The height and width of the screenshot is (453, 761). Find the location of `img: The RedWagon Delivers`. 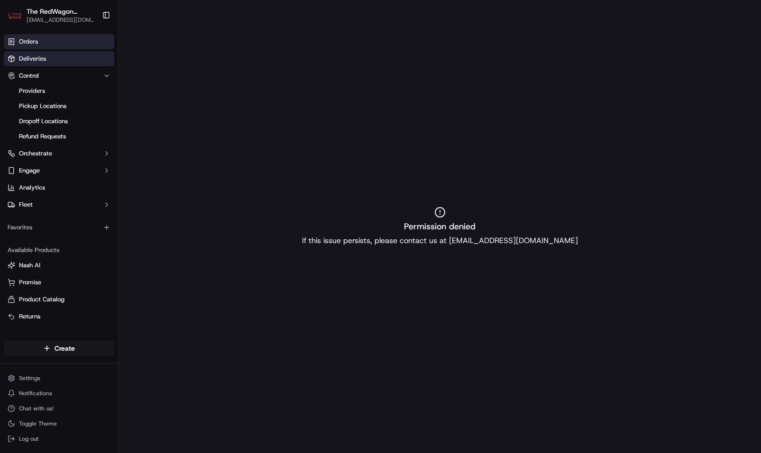

img: The RedWagon Delivers is located at coordinates (15, 15).